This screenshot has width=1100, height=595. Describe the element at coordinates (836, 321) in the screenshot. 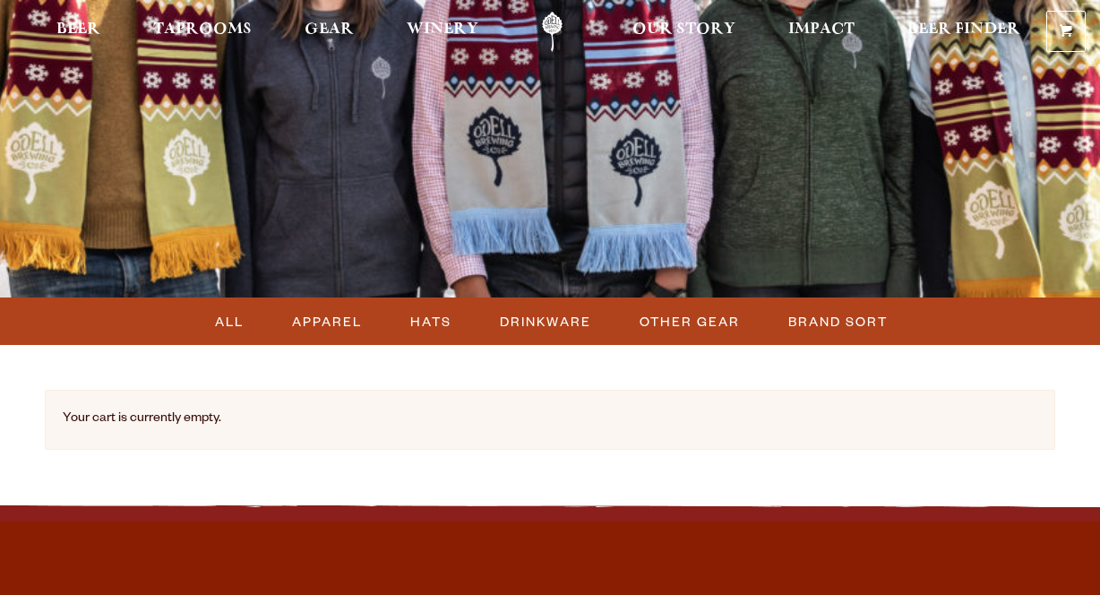

I see `a: BRAND SORT` at that location.